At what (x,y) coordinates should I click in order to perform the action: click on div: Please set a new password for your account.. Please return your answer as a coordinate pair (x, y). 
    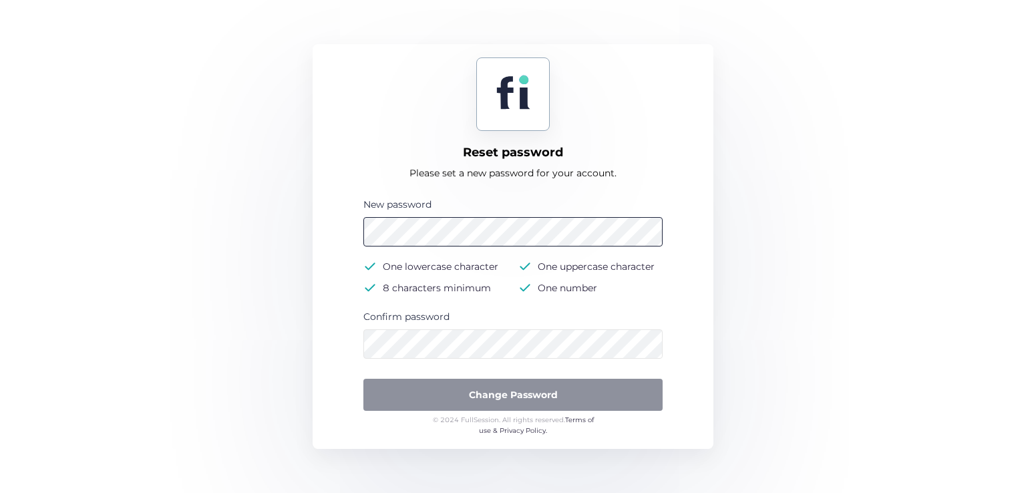
    Looking at the image, I should click on (513, 173).